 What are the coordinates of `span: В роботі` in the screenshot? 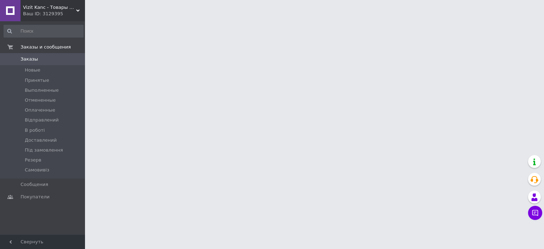 It's located at (35, 130).